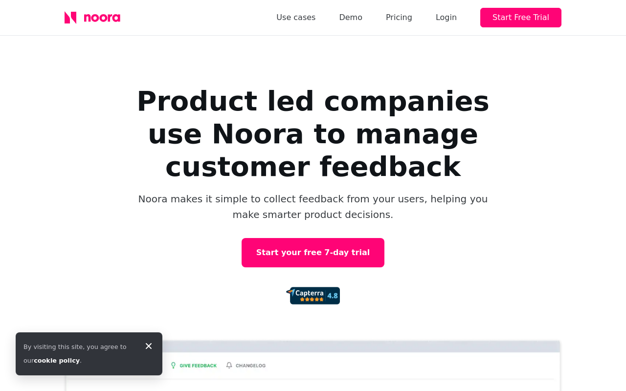 This screenshot has width=626, height=391. What do you see at coordinates (351, 18) in the screenshot?
I see `a: Demo` at bounding box center [351, 18].